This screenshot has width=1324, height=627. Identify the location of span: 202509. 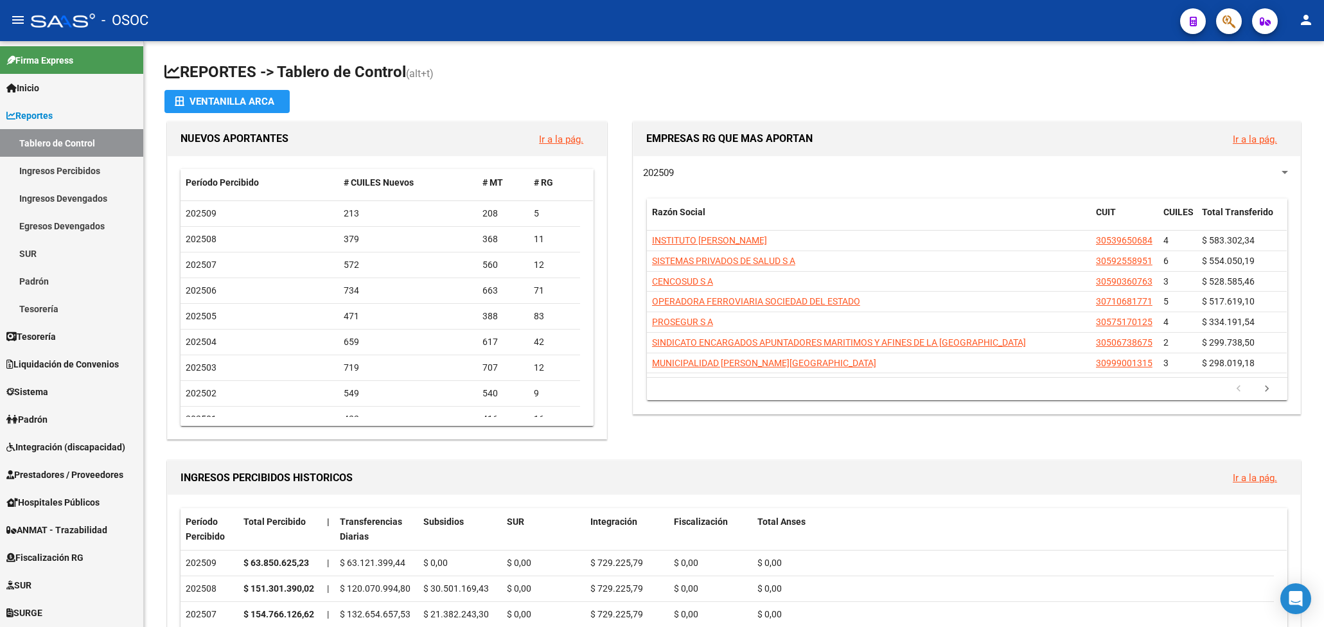
(201, 213).